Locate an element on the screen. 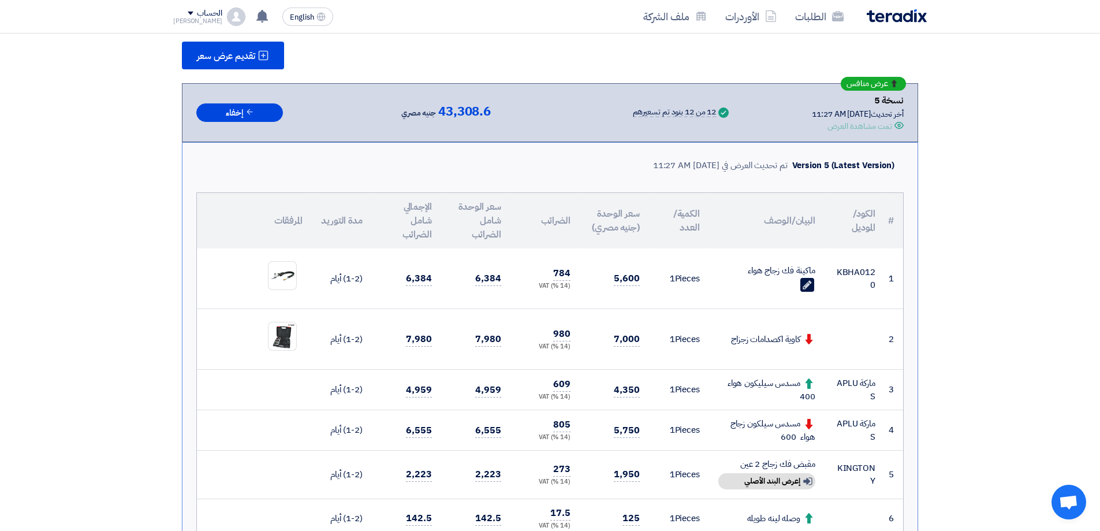 Image resolution: width=1100 pixels, height=531 pixels. div: وصله لينه طويله is located at coordinates (767, 518).